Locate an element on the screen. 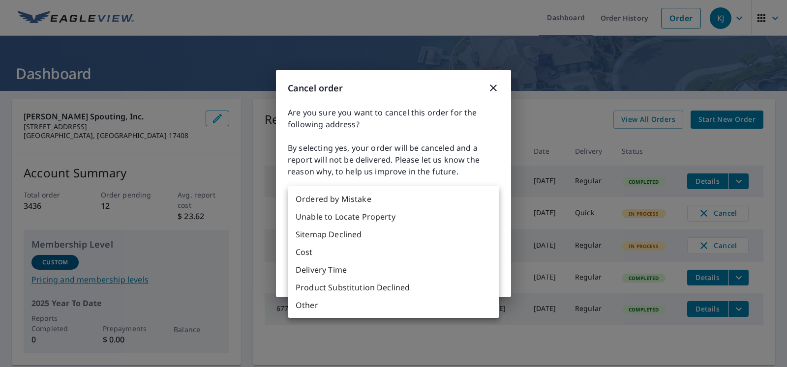 The image size is (787, 367). li: Sitemap Declined is located at coordinates (393, 235).